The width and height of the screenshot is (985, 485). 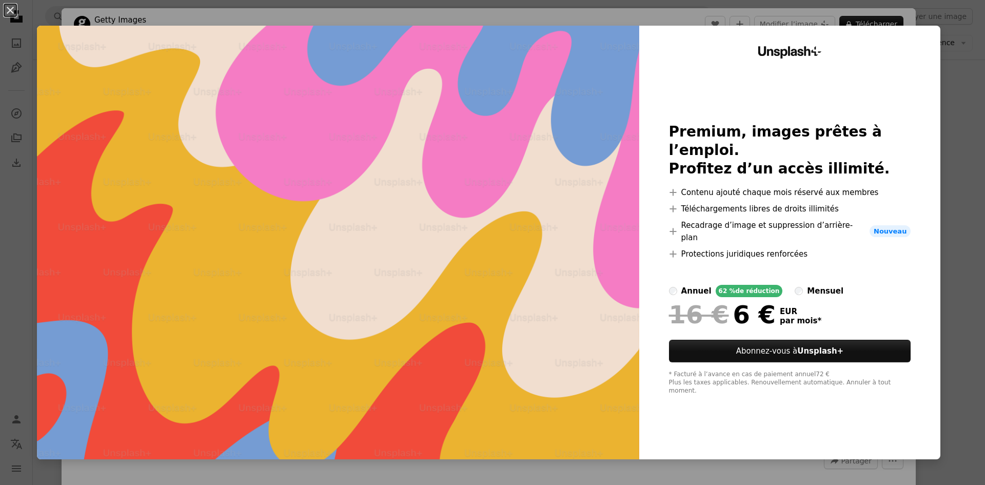 I want to click on li: Protections juridiques renforcées, so click(x=790, y=254).